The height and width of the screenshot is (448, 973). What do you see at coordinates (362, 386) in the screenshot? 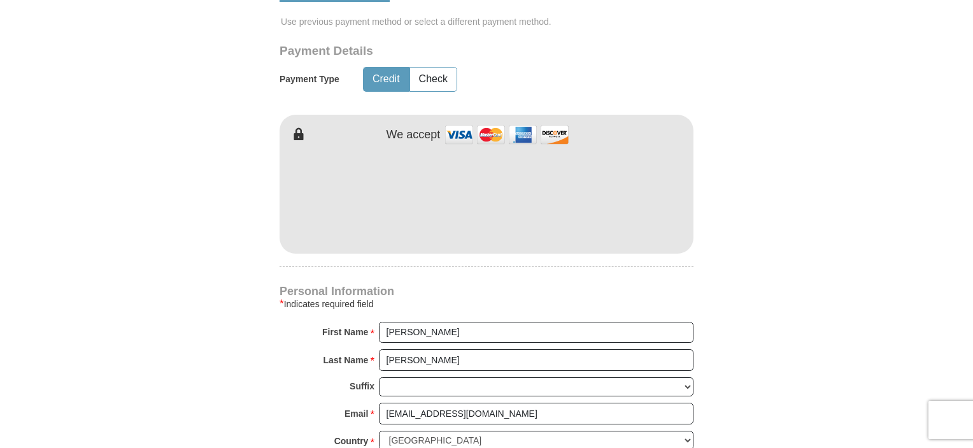
I see `strong: Suffix` at bounding box center [362, 386].